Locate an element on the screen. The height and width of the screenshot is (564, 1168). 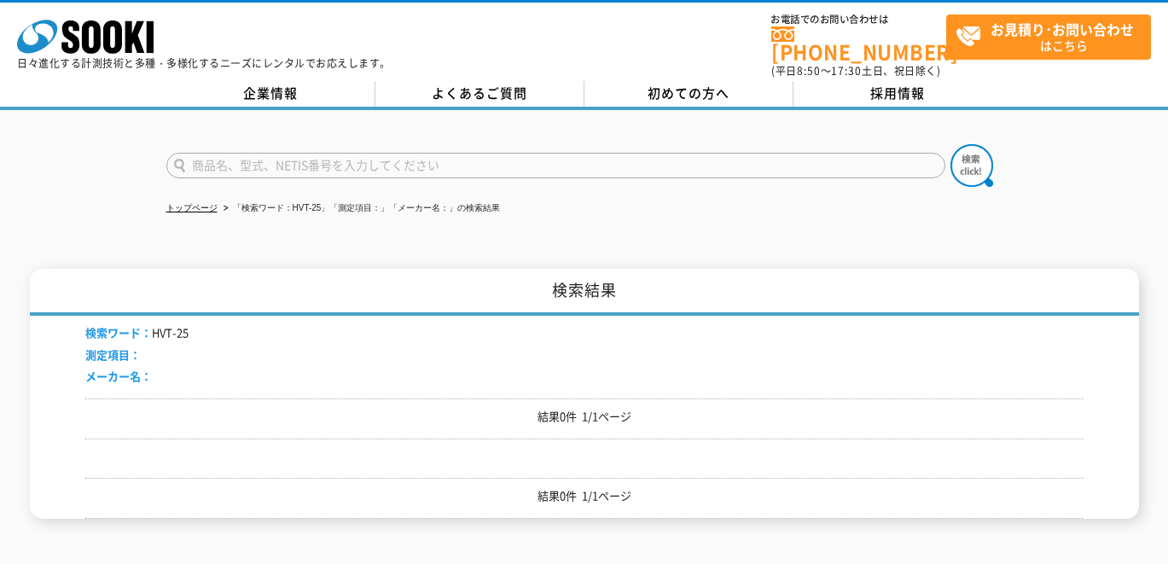
li: HVT-25 is located at coordinates (137, 333).